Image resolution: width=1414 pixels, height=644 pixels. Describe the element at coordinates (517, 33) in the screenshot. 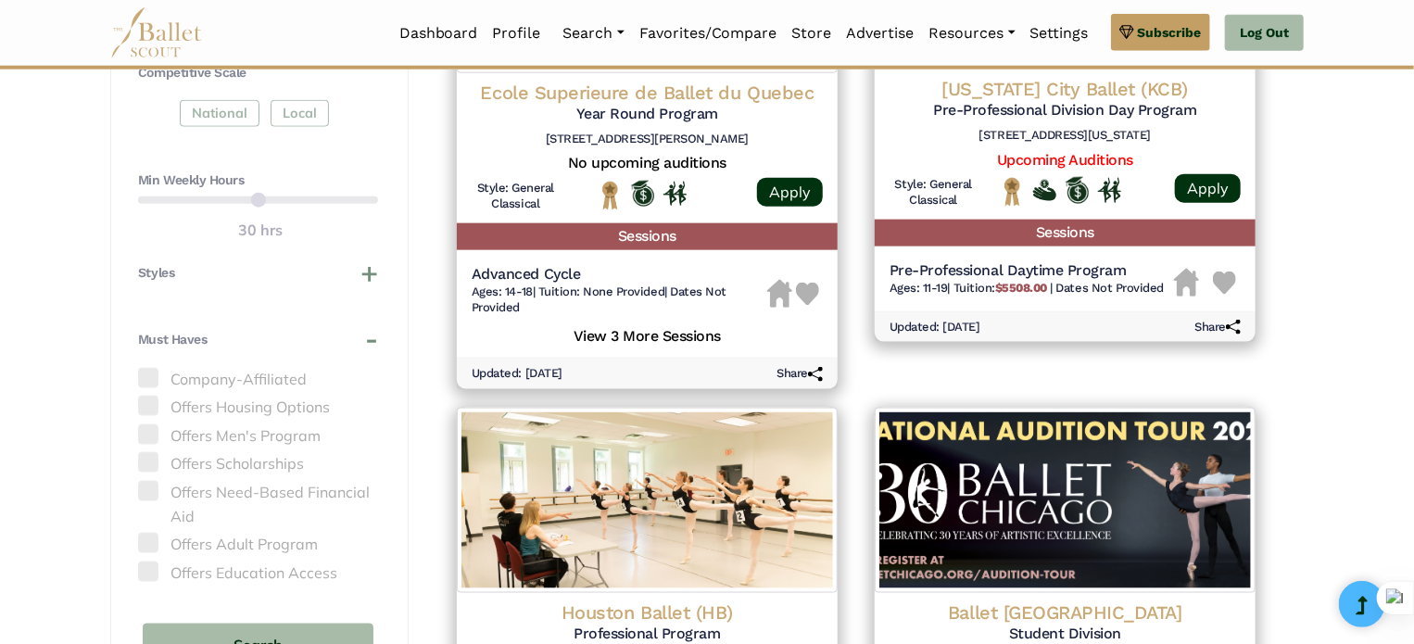

I see `a: Profile` at that location.